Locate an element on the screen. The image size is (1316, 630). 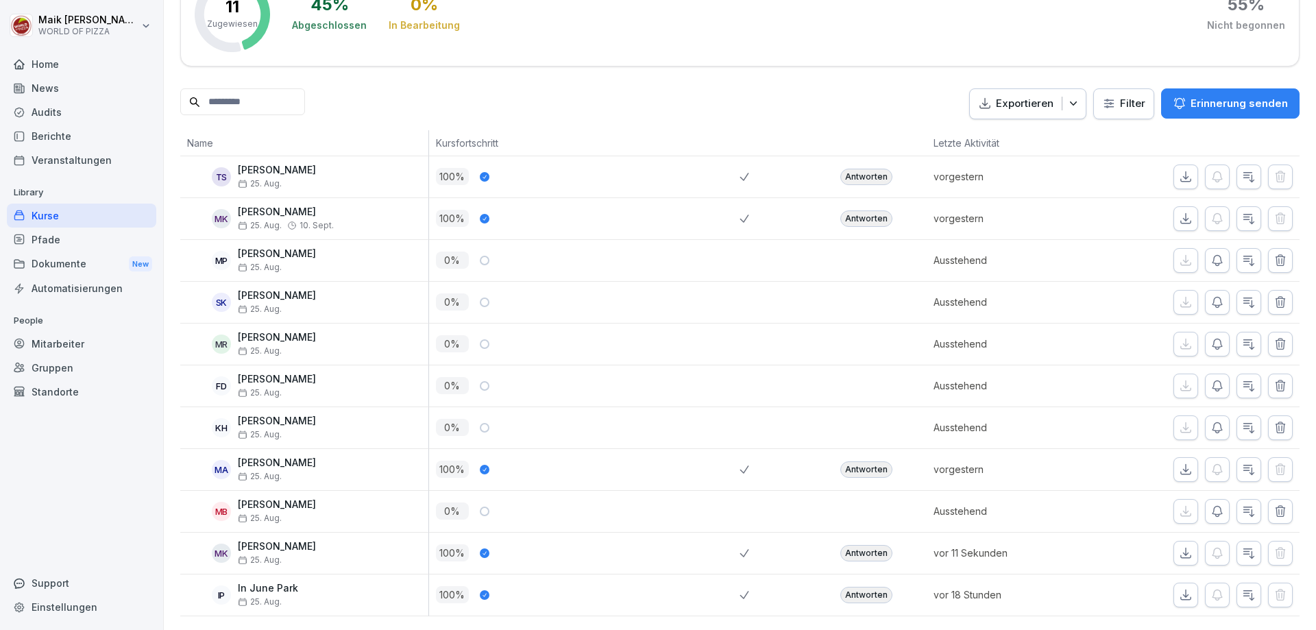
a: Gruppen is located at coordinates (82, 368).